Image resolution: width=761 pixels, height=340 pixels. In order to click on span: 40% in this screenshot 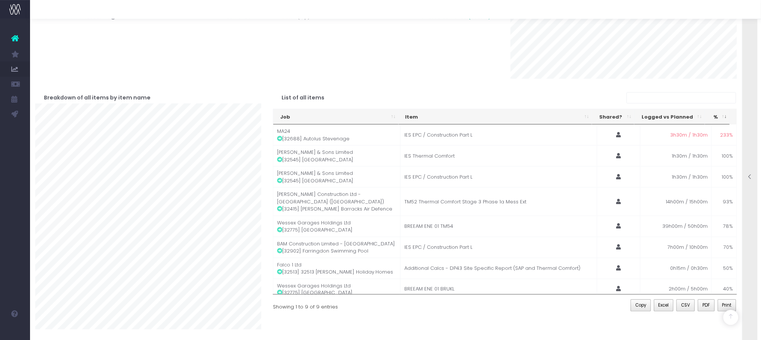, I will do `click(728, 289)`.